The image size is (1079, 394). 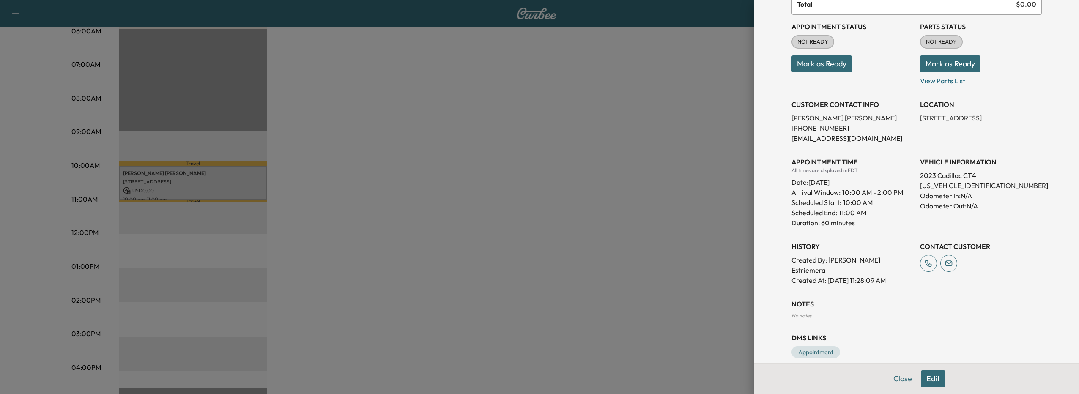 What do you see at coordinates (853, 247) in the screenshot?
I see `h3: History` at bounding box center [853, 247].